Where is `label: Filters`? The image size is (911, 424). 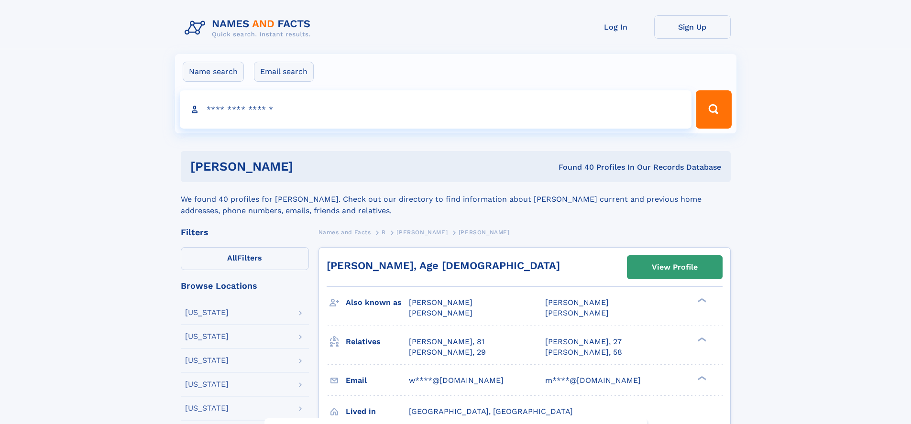 label: Filters is located at coordinates (245, 259).